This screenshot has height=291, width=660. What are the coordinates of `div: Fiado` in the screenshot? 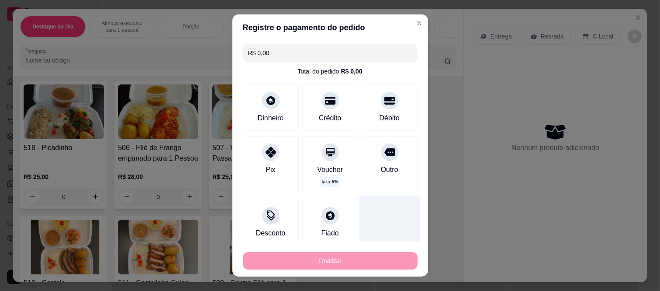 It's located at (330, 233).